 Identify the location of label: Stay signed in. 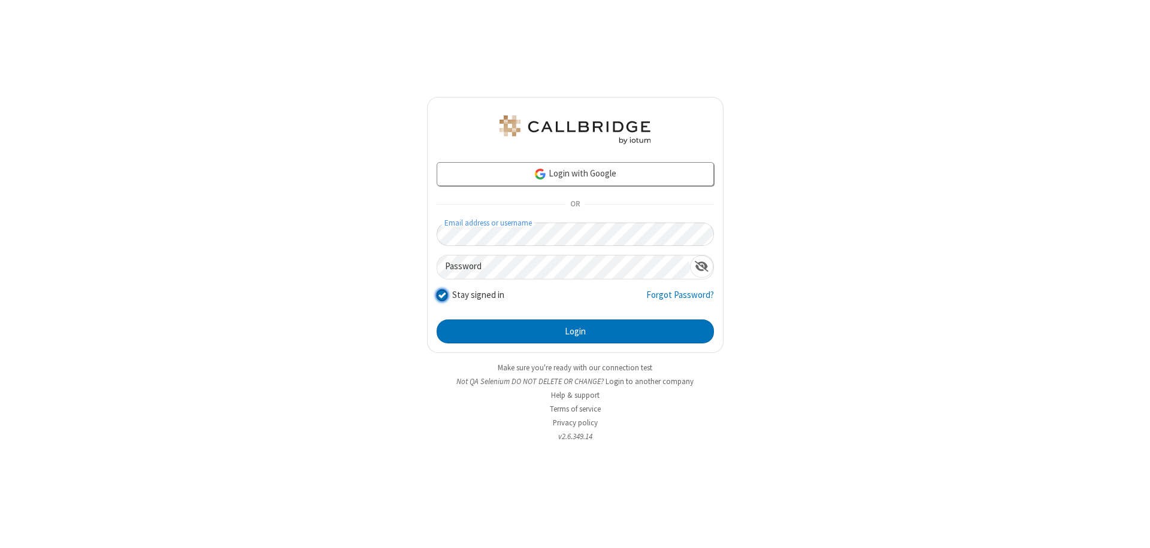
(478, 295).